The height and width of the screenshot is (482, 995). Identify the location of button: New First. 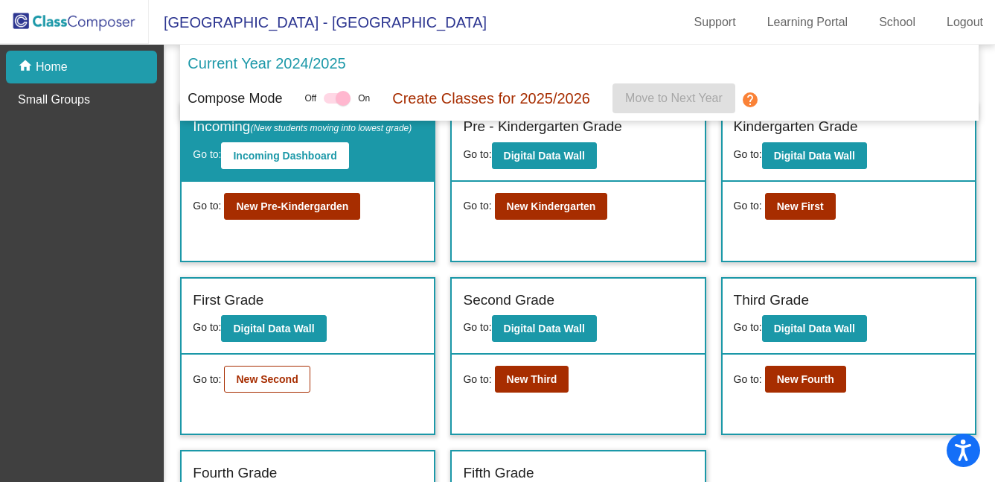
(800, 206).